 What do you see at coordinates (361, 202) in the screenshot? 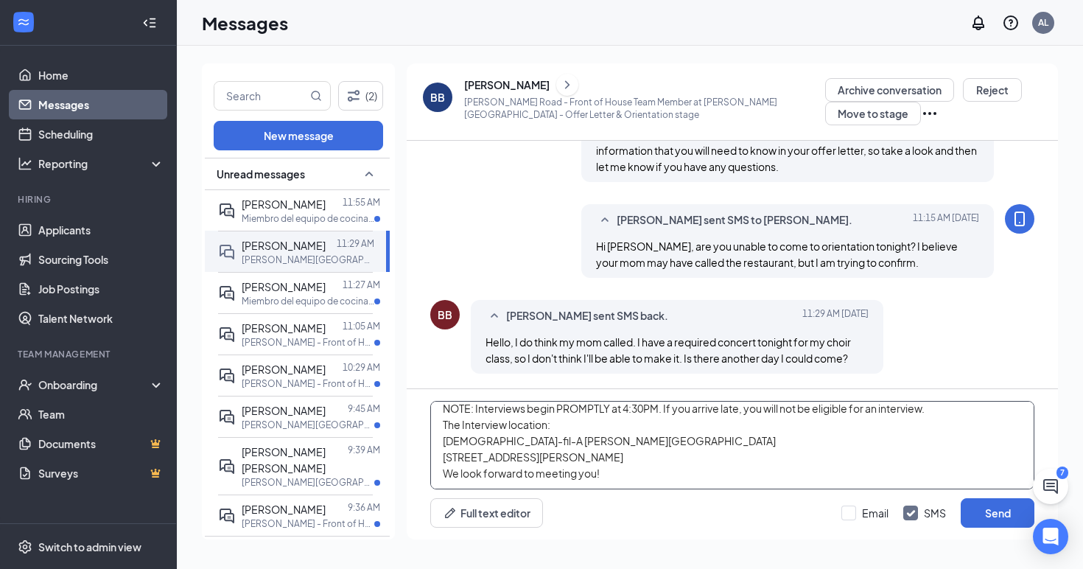
I see `p: 11:55 AM` at bounding box center [361, 202].